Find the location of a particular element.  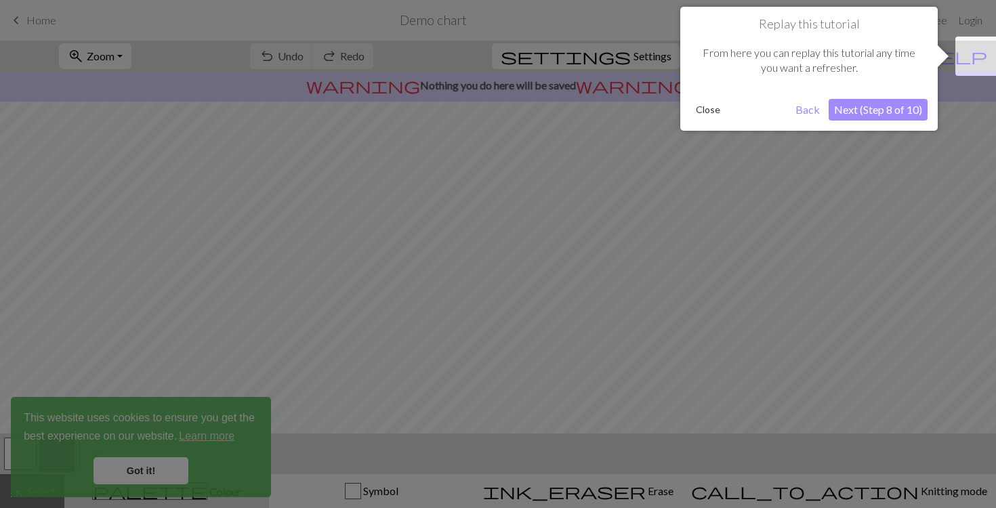

button: Back is located at coordinates (808, 110).